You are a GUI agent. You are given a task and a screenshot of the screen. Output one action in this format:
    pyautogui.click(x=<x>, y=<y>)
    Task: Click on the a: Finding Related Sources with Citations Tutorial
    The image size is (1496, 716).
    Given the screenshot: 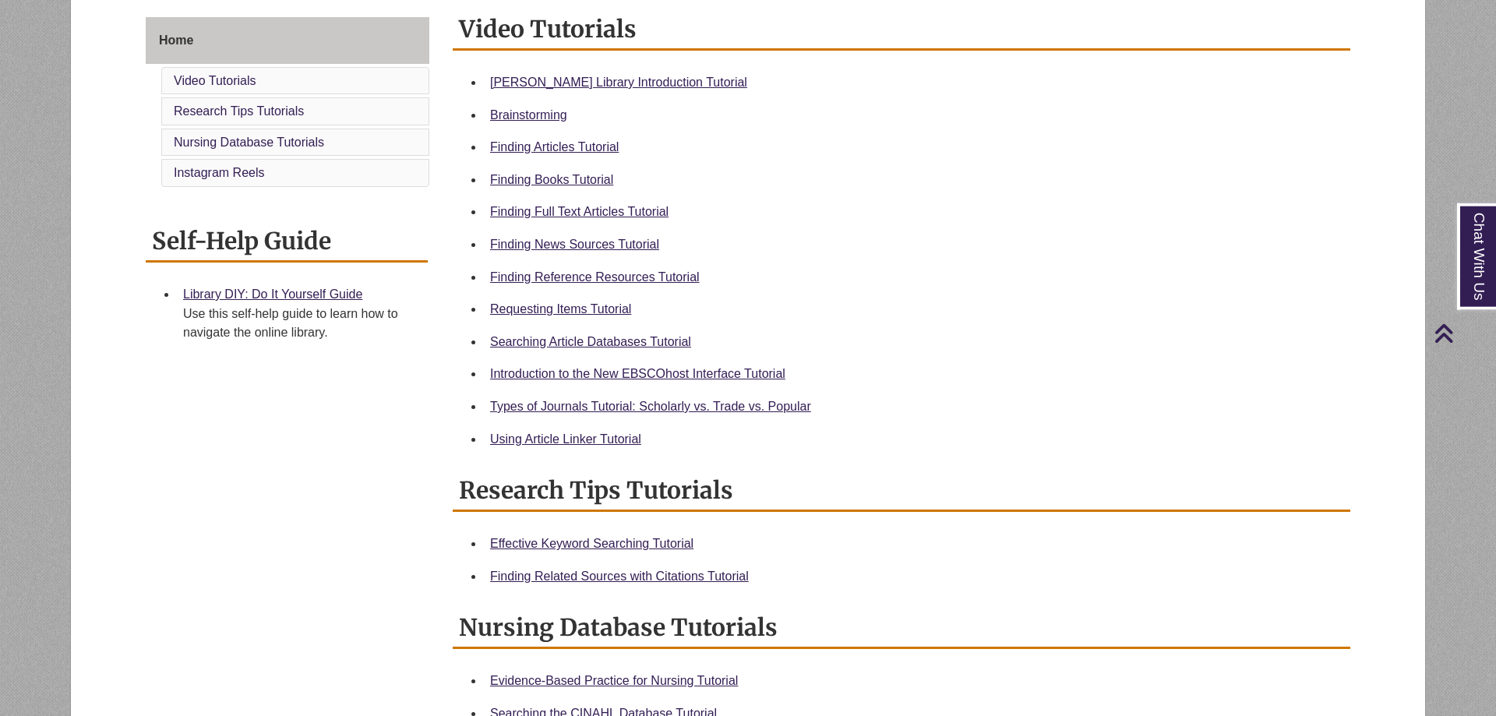 What is the action you would take?
    pyautogui.click(x=619, y=576)
    